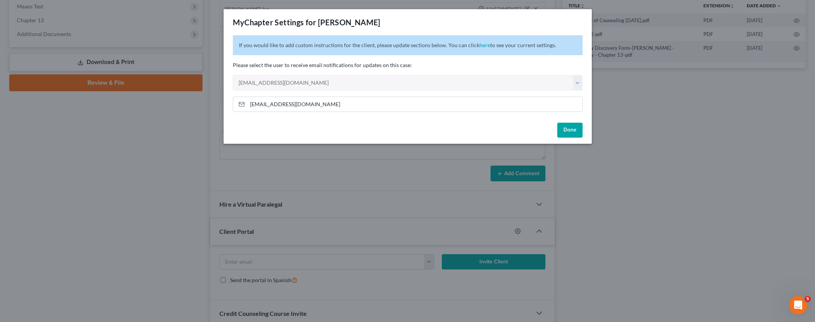  Describe the element at coordinates (415, 104) in the screenshot. I see `input: Enter email...` at that location.